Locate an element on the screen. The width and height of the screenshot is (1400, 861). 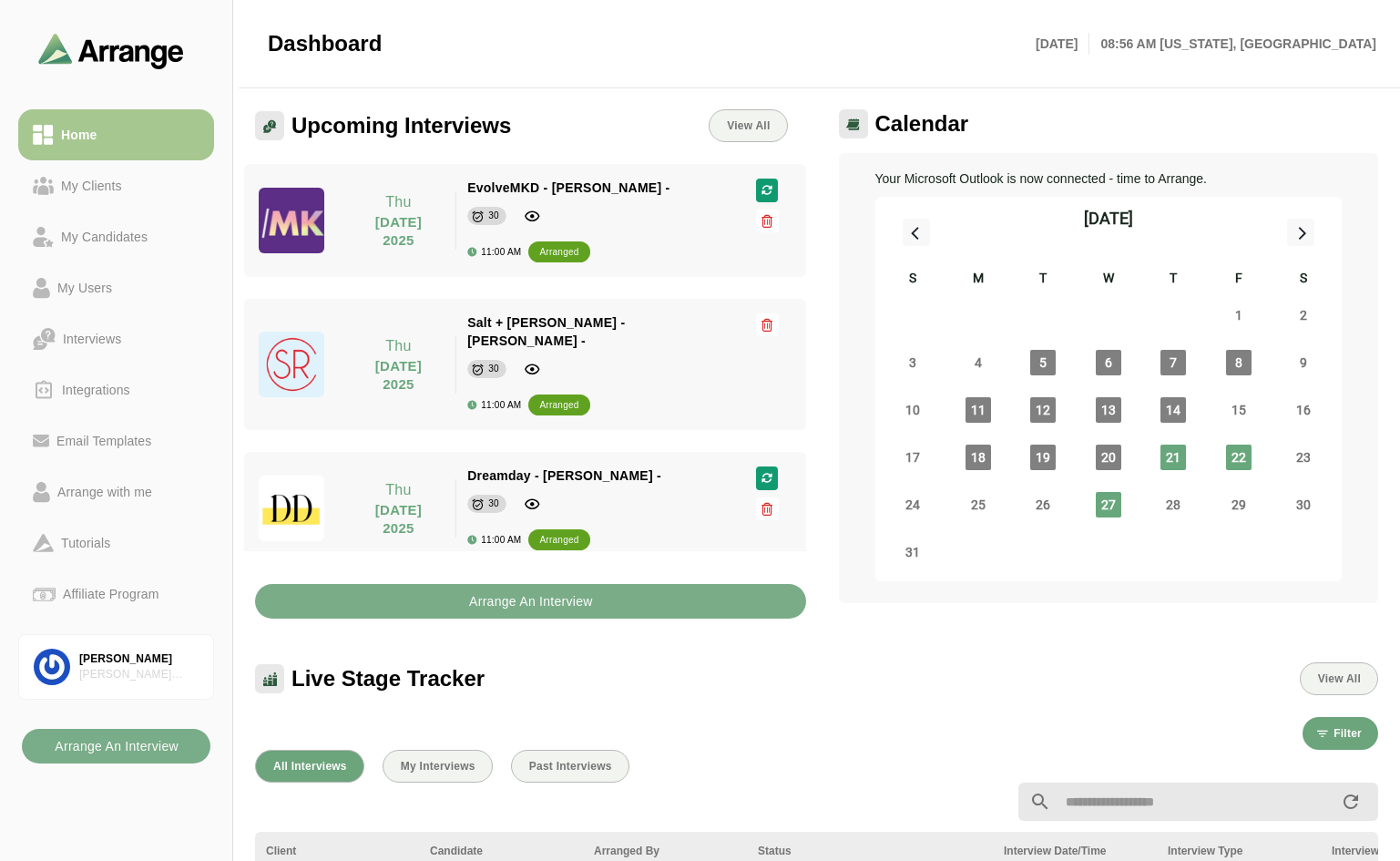
button: My Interviews is located at coordinates (437, 766).